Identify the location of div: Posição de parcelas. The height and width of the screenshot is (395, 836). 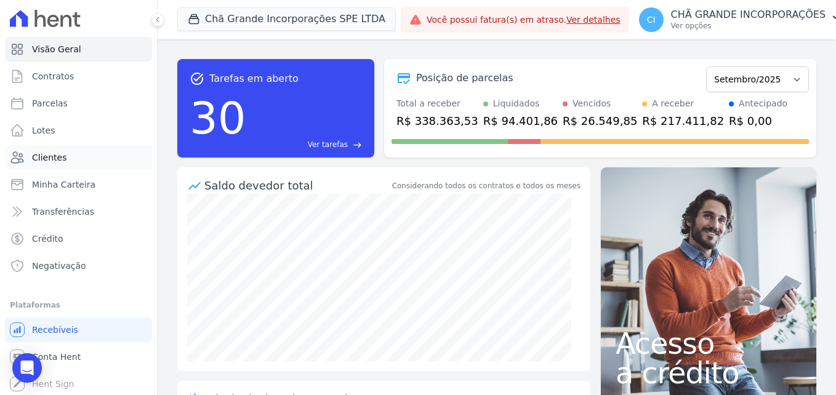
(465, 78).